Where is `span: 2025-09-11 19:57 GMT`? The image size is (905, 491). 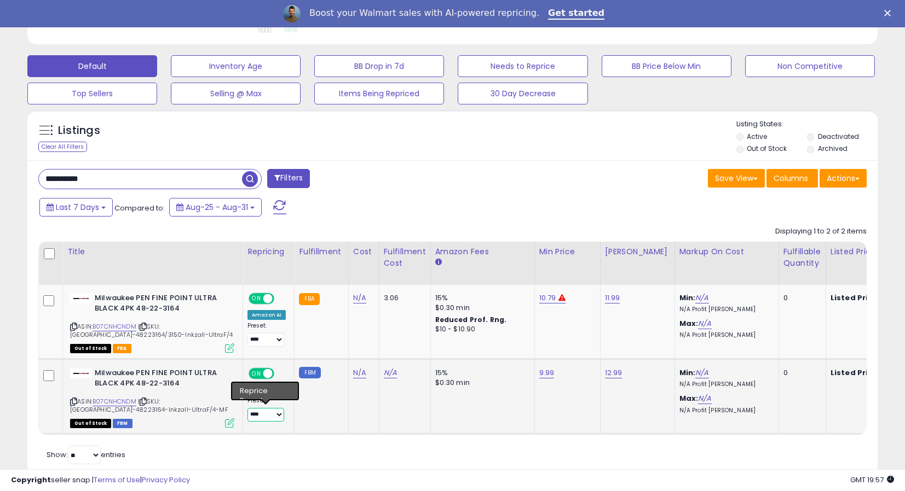 span: 2025-09-11 19:57 GMT is located at coordinates (872, 480).